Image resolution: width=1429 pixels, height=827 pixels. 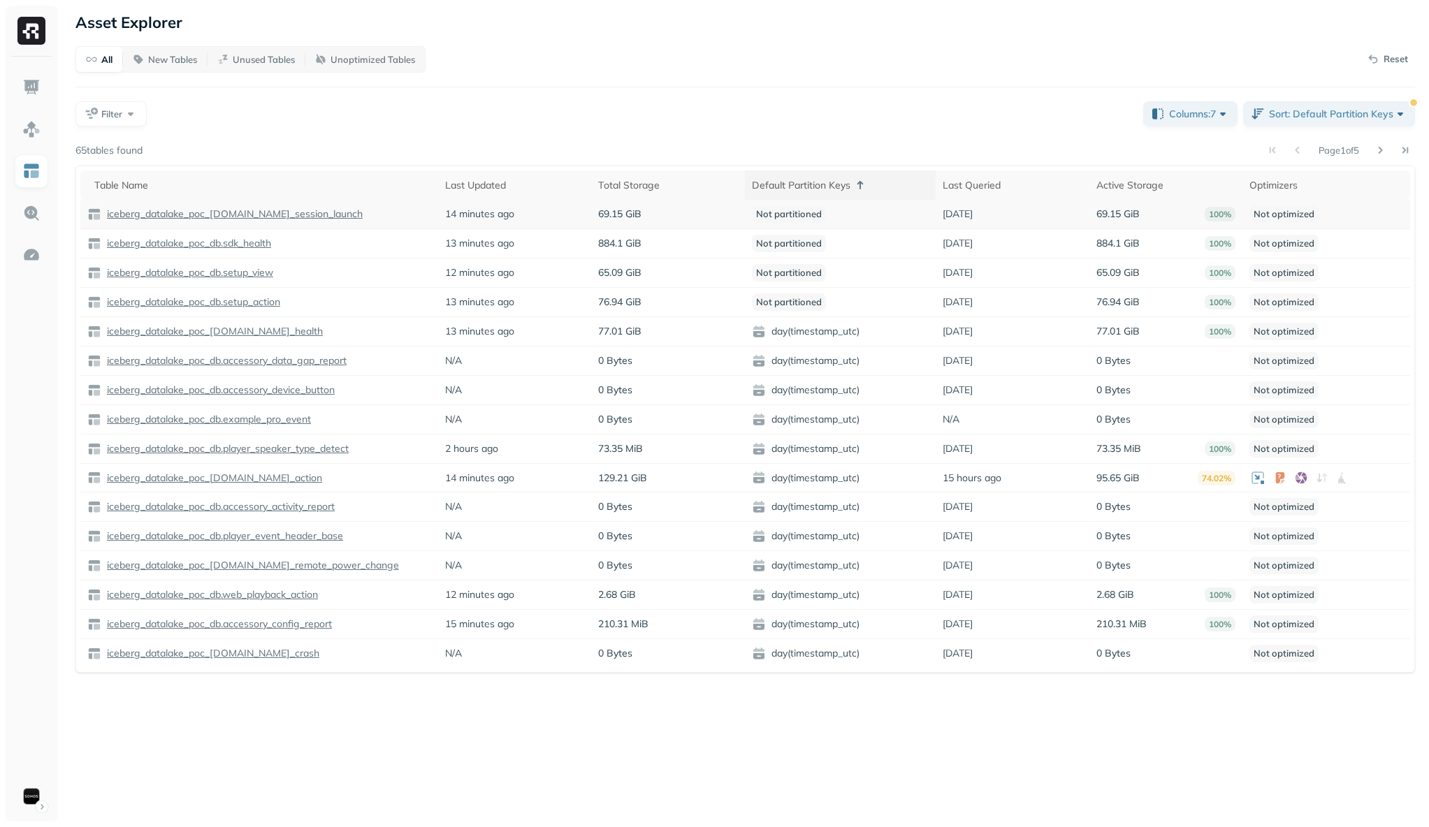 What do you see at coordinates (479, 624) in the screenshot?
I see `p: 15 minutes ago` at bounding box center [479, 624].